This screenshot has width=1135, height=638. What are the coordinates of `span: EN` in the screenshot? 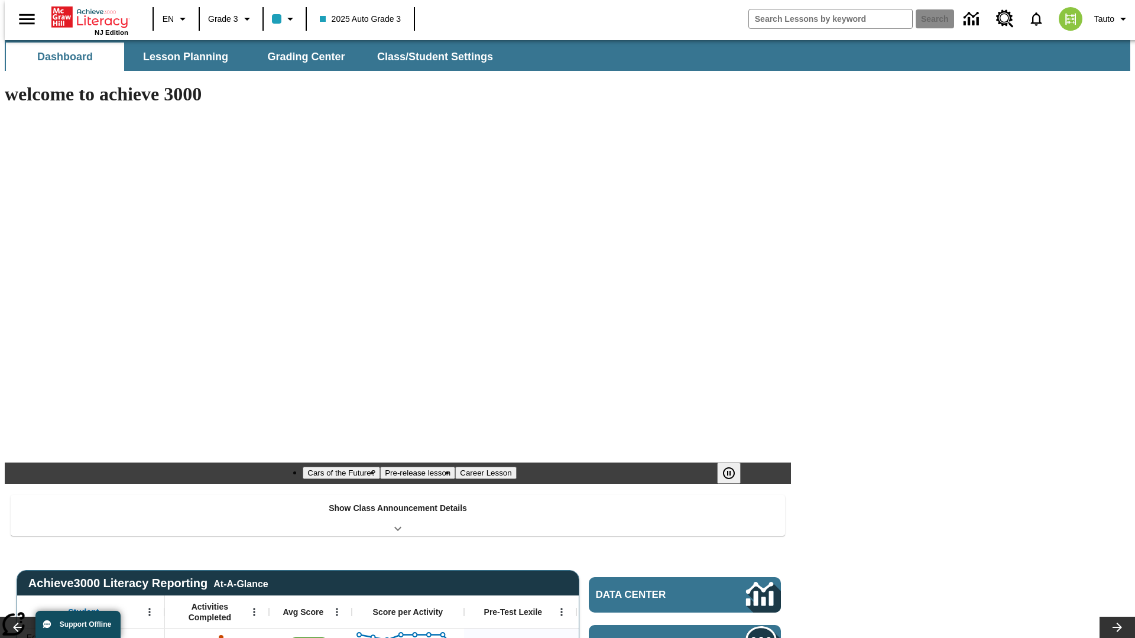 It's located at (168, 19).